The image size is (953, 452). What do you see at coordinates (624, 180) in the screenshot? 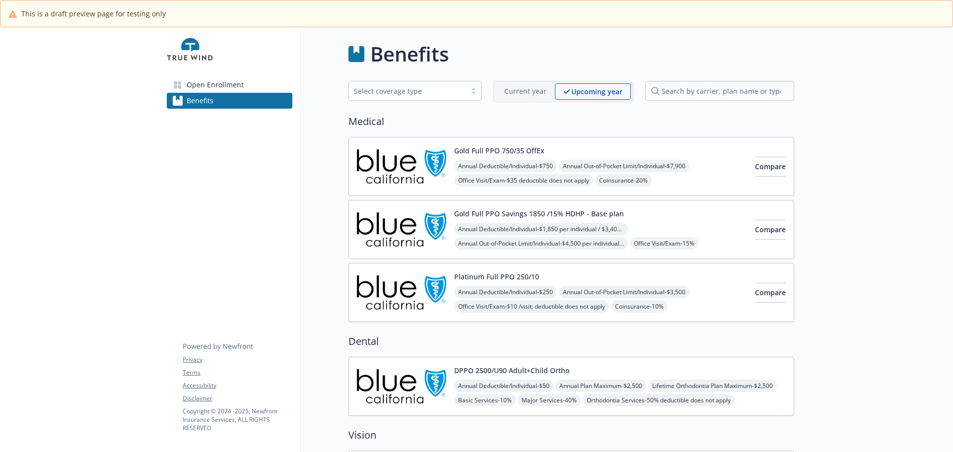
I see `span: Coinsurance - 20%` at bounding box center [624, 180].